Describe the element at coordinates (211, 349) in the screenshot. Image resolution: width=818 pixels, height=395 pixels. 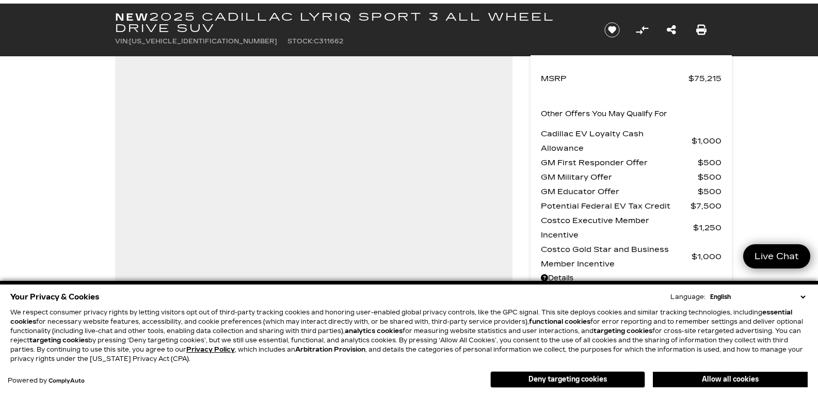
I see `u: Privacy Policy` at that location.